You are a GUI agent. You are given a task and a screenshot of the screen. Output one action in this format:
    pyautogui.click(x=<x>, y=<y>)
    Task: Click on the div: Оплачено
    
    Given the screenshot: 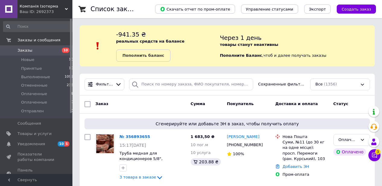 What is the action you would take?
    pyautogui.click(x=350, y=152)
    